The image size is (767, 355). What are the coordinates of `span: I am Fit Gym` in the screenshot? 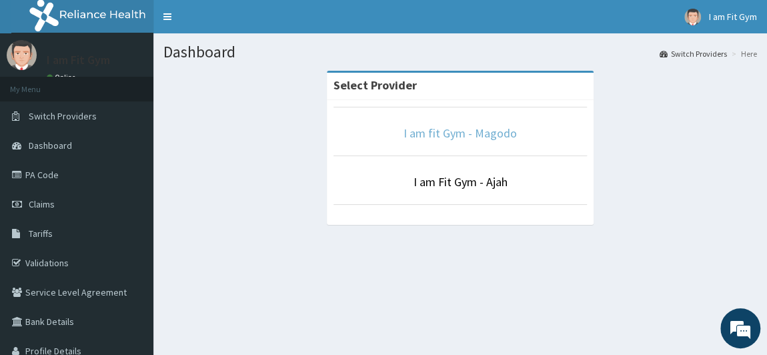 It's located at (733, 17).